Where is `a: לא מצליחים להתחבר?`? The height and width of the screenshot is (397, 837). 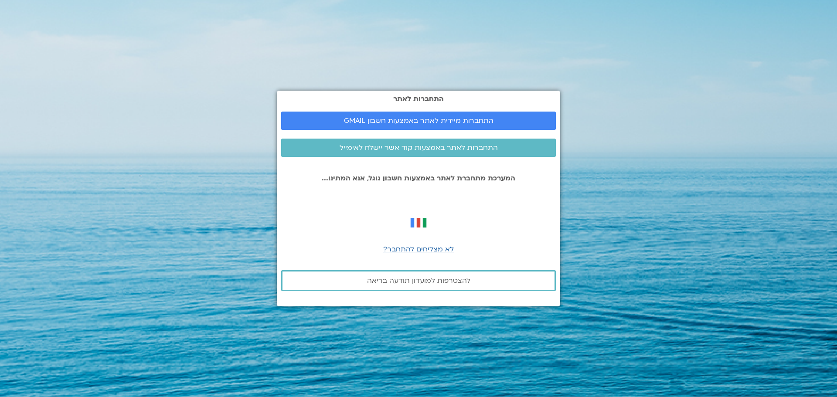
a: לא מצליחים להתחבר? is located at coordinates (418, 249).